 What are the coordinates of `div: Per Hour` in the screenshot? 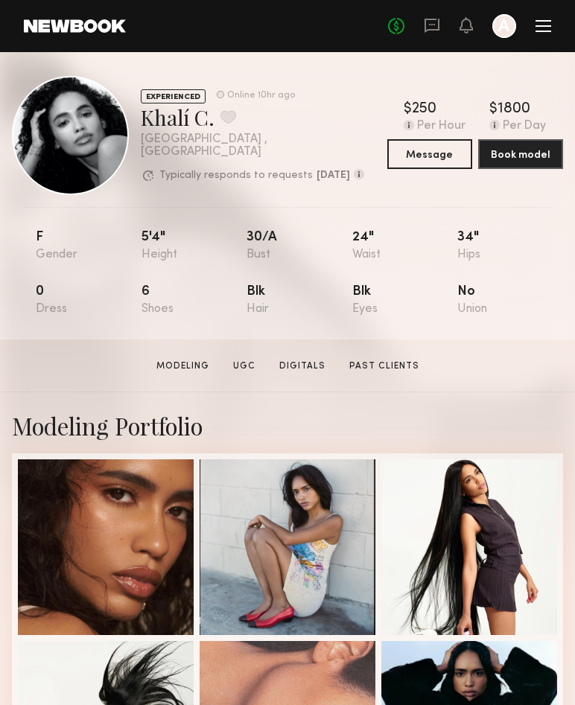 It's located at (441, 127).